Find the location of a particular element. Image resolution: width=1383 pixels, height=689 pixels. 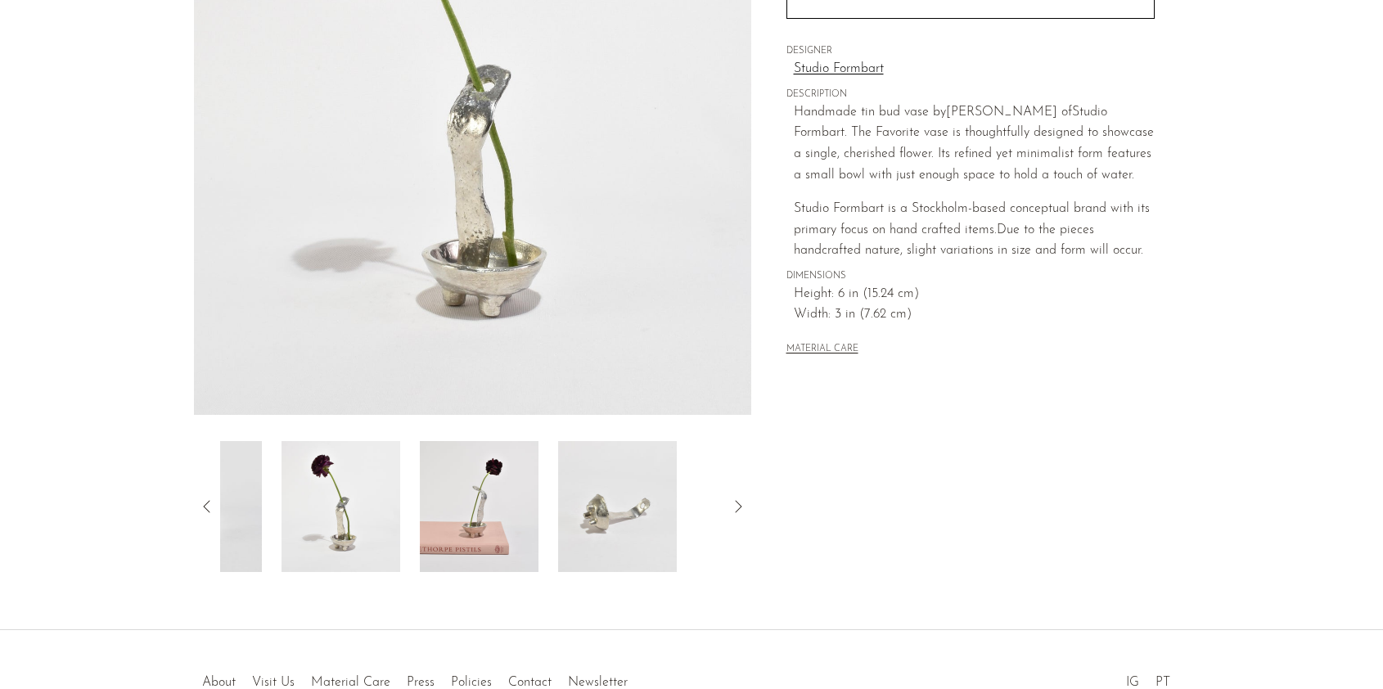

a: Material Care is located at coordinates (350, 682).